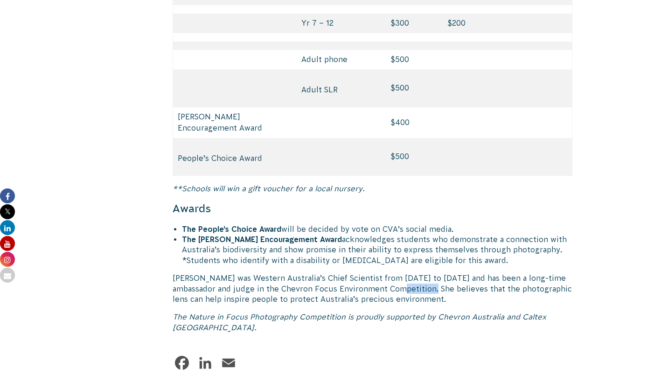 The height and width of the screenshot is (375, 661). Describe the element at coordinates (231, 229) in the screenshot. I see `strong: The People’s Choice Award` at that location.